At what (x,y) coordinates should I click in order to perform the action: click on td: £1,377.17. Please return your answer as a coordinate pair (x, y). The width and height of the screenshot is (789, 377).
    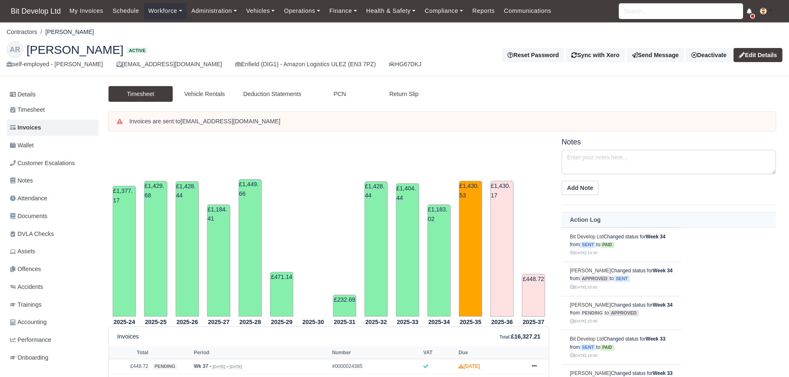
    Looking at the image, I should click on (124, 251).